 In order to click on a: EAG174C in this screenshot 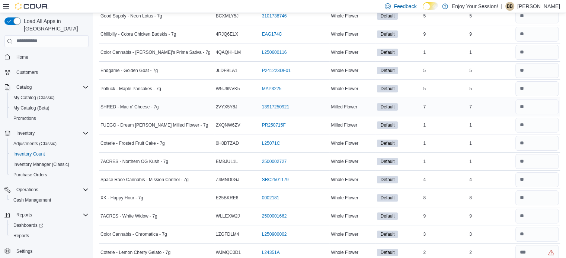, I will do `click(272, 34)`.